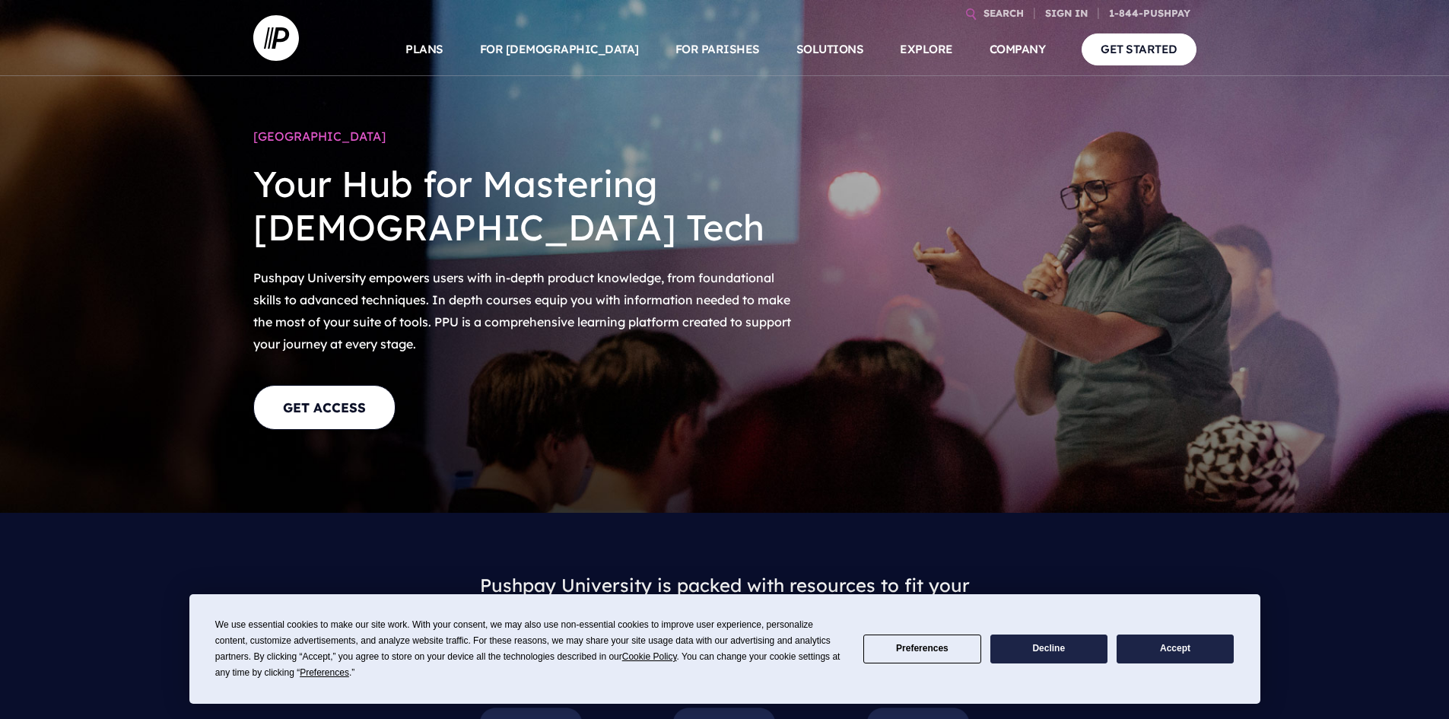 This screenshot has height=719, width=1449. I want to click on a: COMPANY, so click(1018, 49).